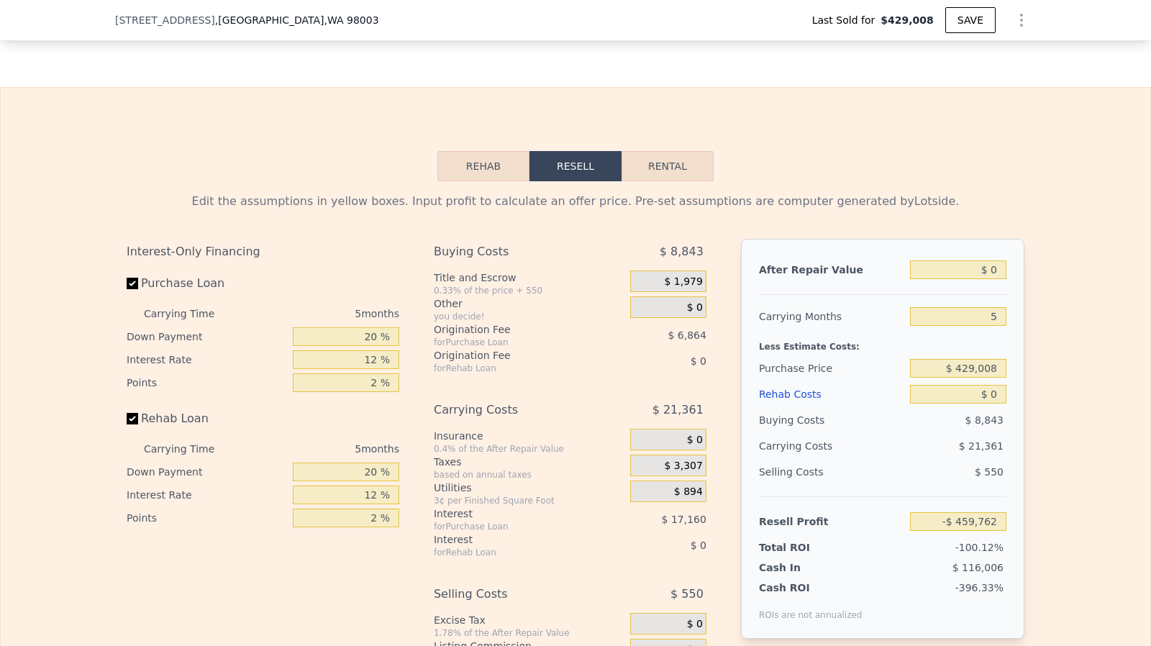 This screenshot has height=646, width=1151. What do you see at coordinates (883, 342) in the screenshot?
I see `div: Less Estimate Costs:` at bounding box center [883, 342].